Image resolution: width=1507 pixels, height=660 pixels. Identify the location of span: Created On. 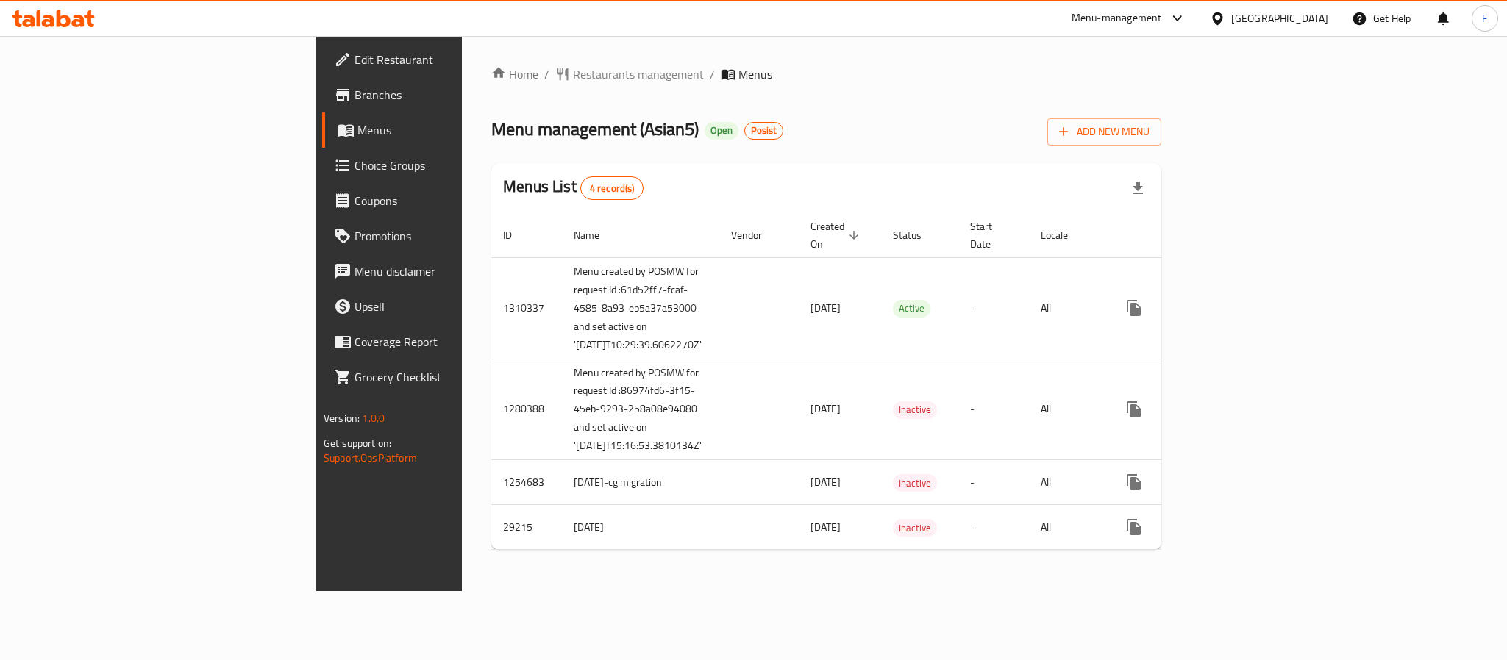
(837, 235).